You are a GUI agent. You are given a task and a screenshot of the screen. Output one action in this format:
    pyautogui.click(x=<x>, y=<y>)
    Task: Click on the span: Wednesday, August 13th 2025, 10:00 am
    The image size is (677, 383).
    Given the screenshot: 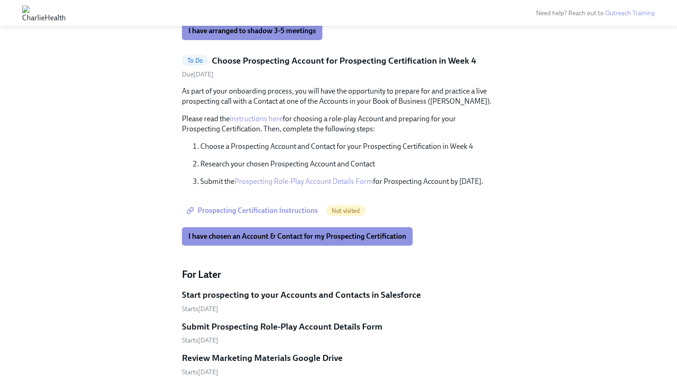 What is the action you would take?
    pyautogui.click(x=200, y=371)
    